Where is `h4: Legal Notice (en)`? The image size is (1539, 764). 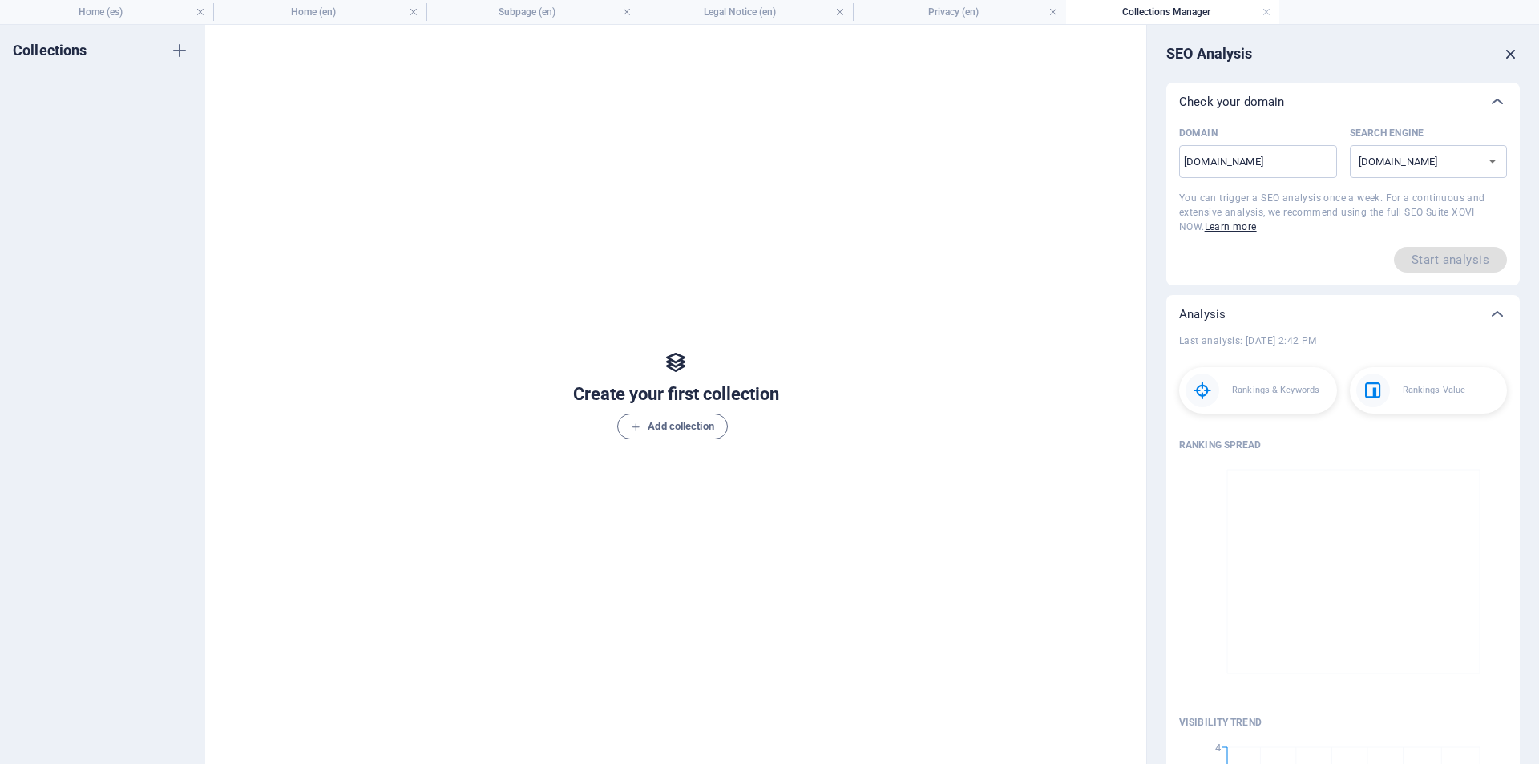 h4: Legal Notice (en) is located at coordinates (746, 12).